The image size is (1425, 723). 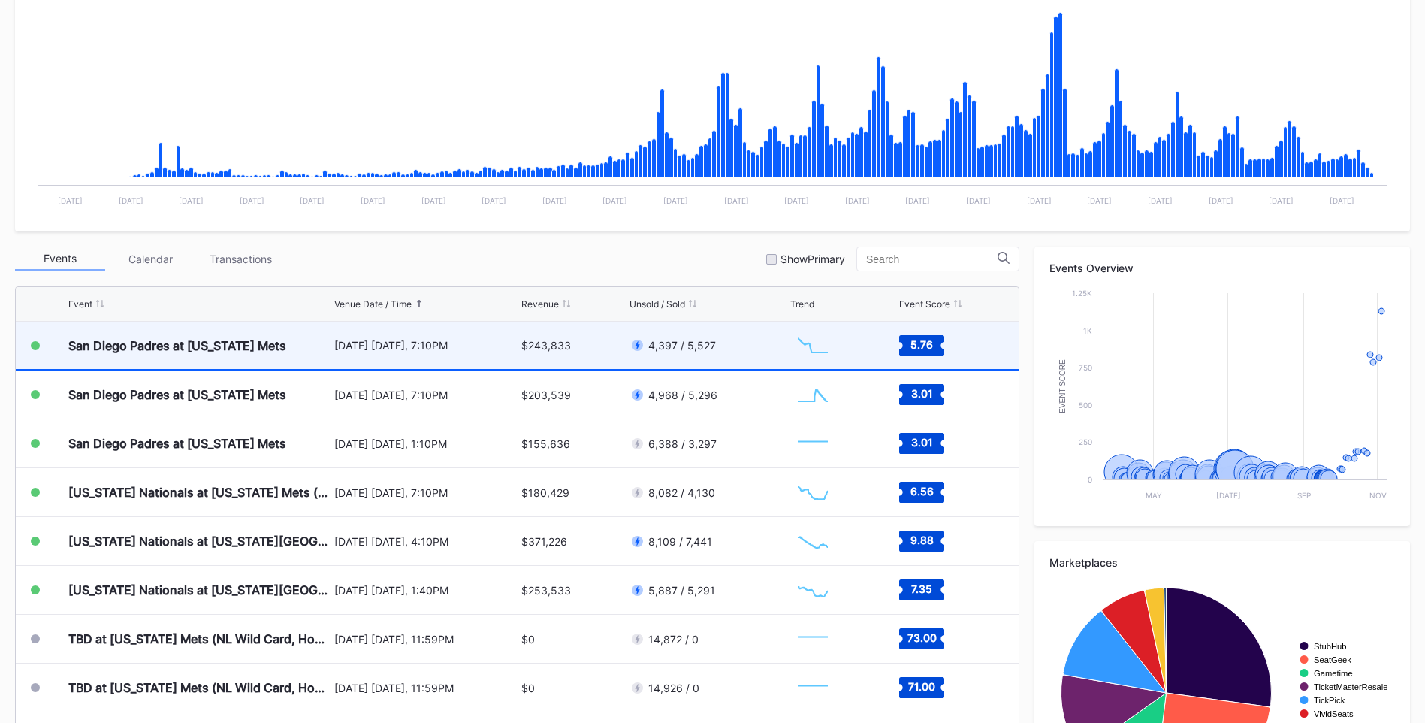 What do you see at coordinates (1086, 405) in the screenshot?
I see `text: 500` at bounding box center [1086, 405].